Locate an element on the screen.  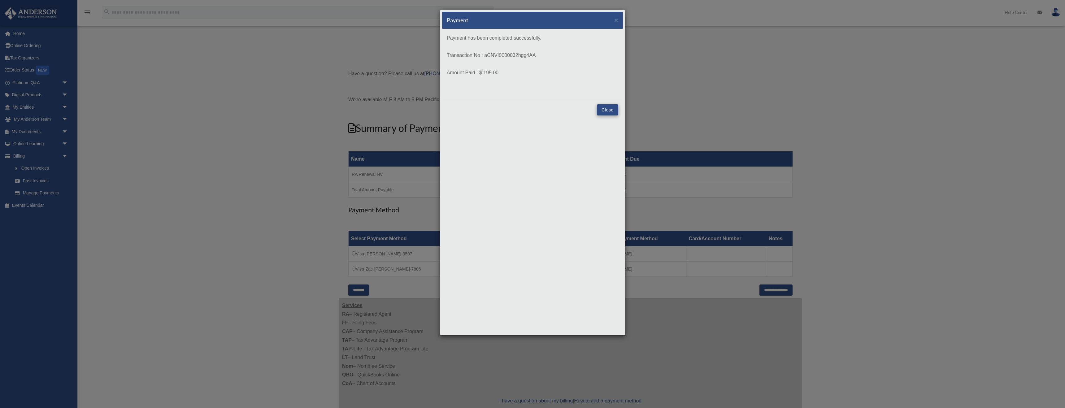
p: Payment has been completed successfully. is located at coordinates (533, 38).